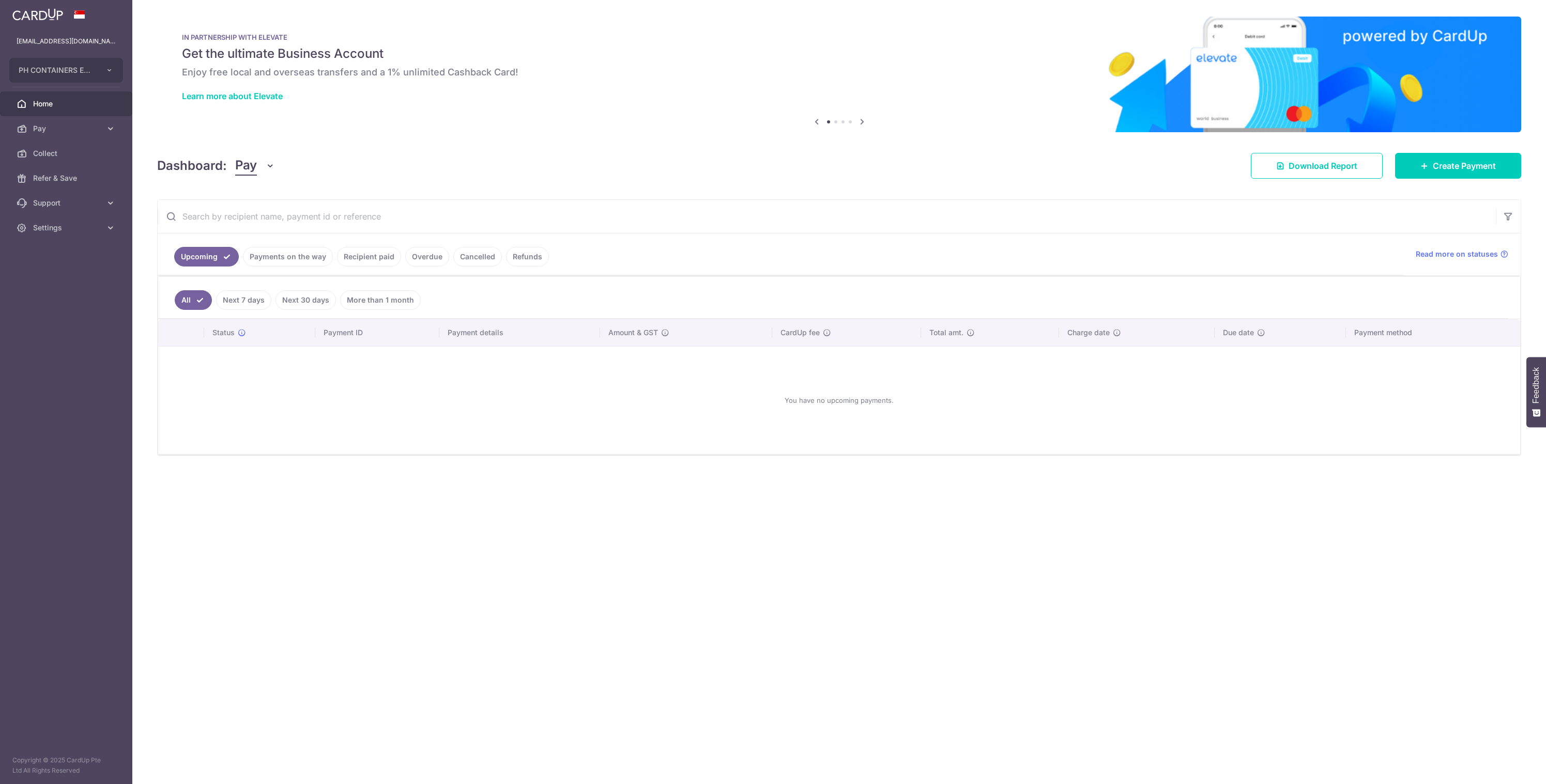  Describe the element at coordinates (67, 228) in the screenshot. I see `span: Settings` at that location.